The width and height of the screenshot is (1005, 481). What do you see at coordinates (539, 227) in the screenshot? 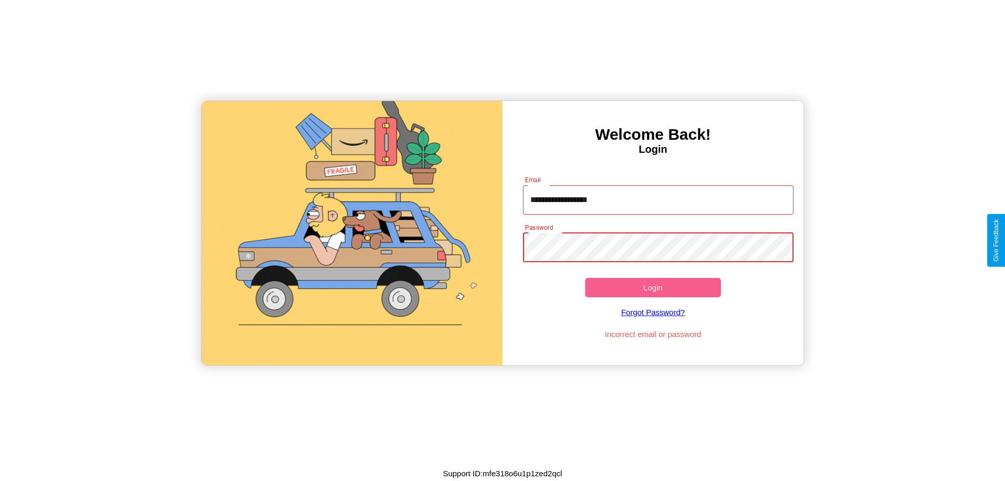
I see `label: Password` at bounding box center [539, 227].